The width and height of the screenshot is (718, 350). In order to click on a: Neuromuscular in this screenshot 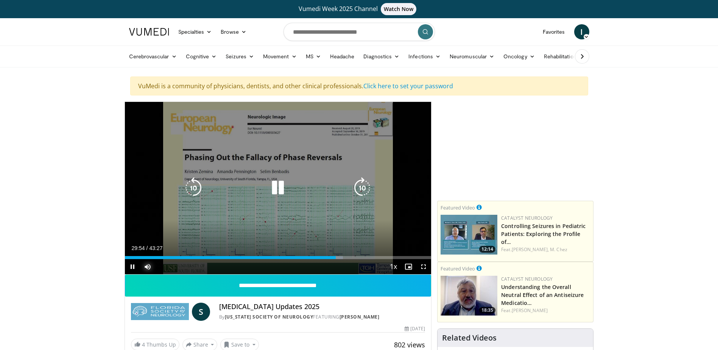, I will do `click(472, 56)`.